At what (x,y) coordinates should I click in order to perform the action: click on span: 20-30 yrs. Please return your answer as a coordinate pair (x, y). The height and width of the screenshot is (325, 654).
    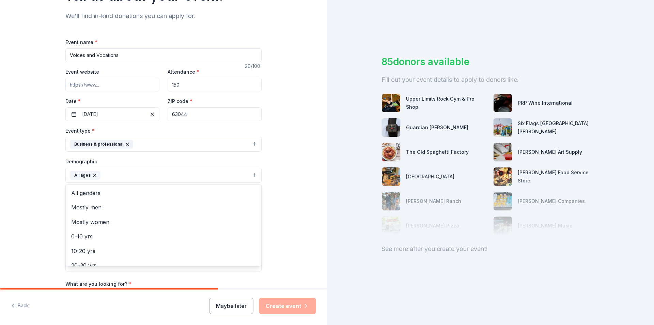
    Looking at the image, I should click on (163, 265).